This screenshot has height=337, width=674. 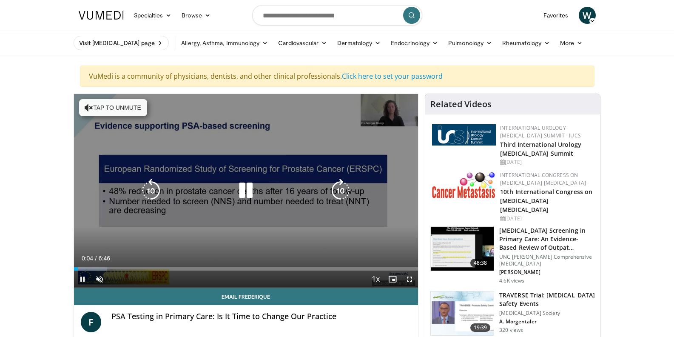 What do you see at coordinates (246, 297) in the screenshot?
I see `a: Email Frederique` at bounding box center [246, 297].